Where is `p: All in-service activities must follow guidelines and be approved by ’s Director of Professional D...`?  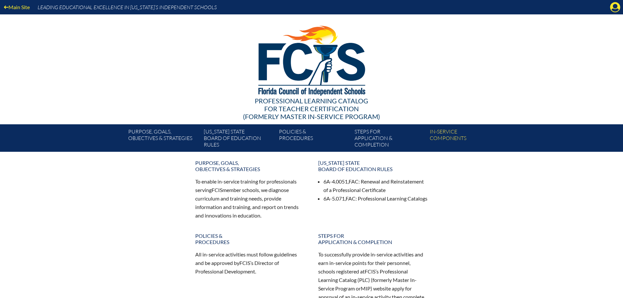
p: All in-service activities must follow guidelines and be approved by ’s Director of Professional D... is located at coordinates (250, 263).